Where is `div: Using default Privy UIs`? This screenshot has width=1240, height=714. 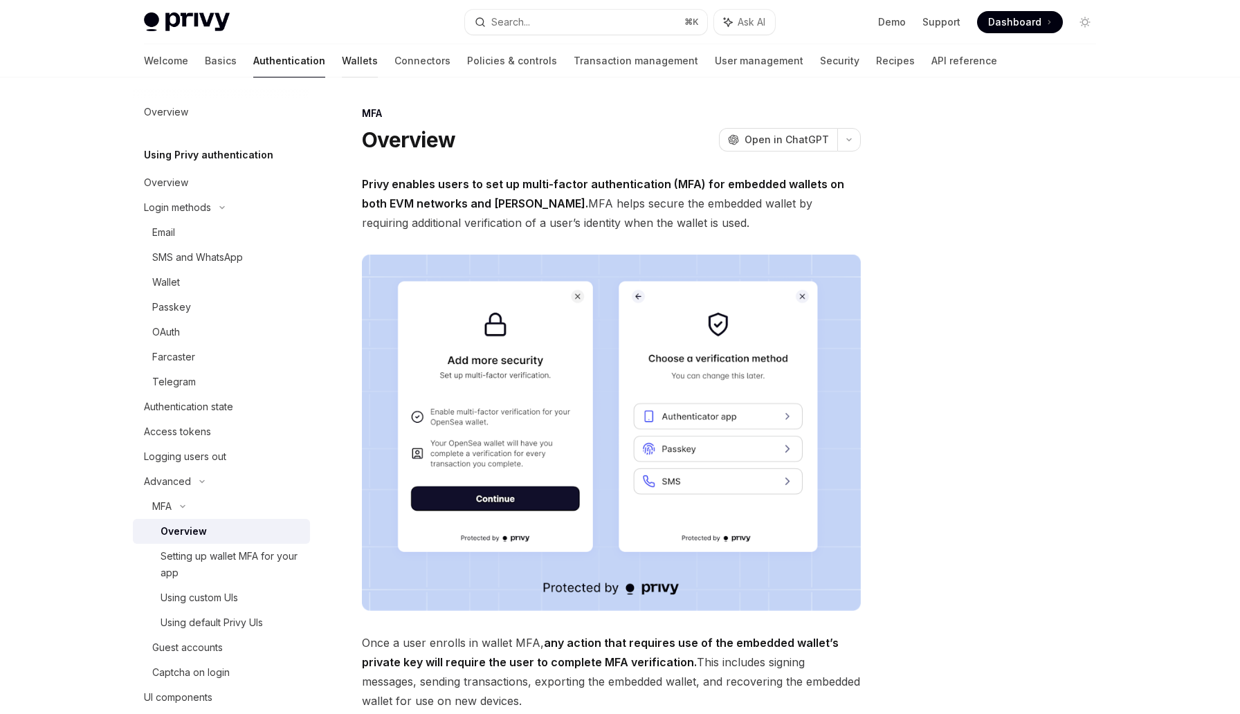 div: Using default Privy UIs is located at coordinates (212, 623).